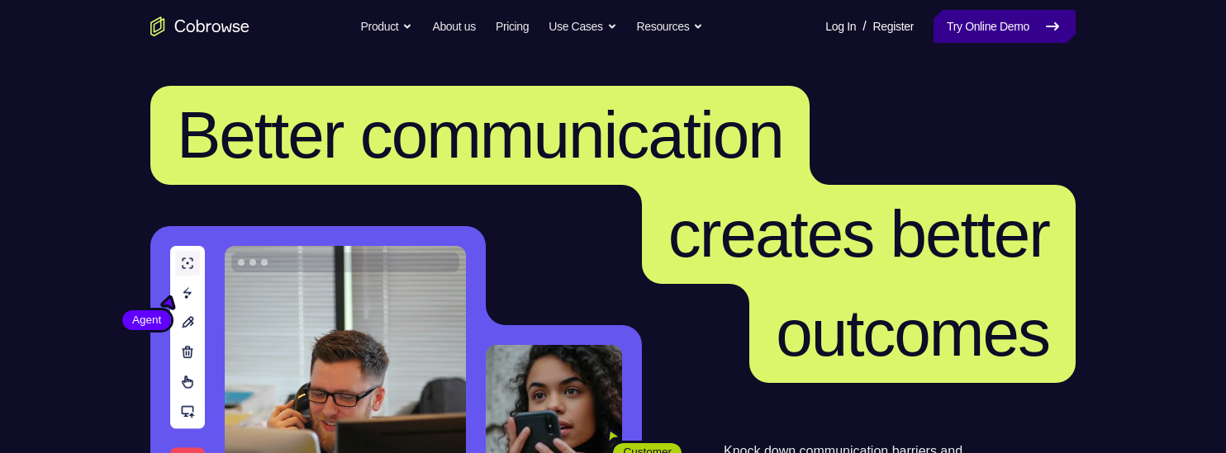 The image size is (1226, 453). I want to click on span: creates better, so click(858, 234).